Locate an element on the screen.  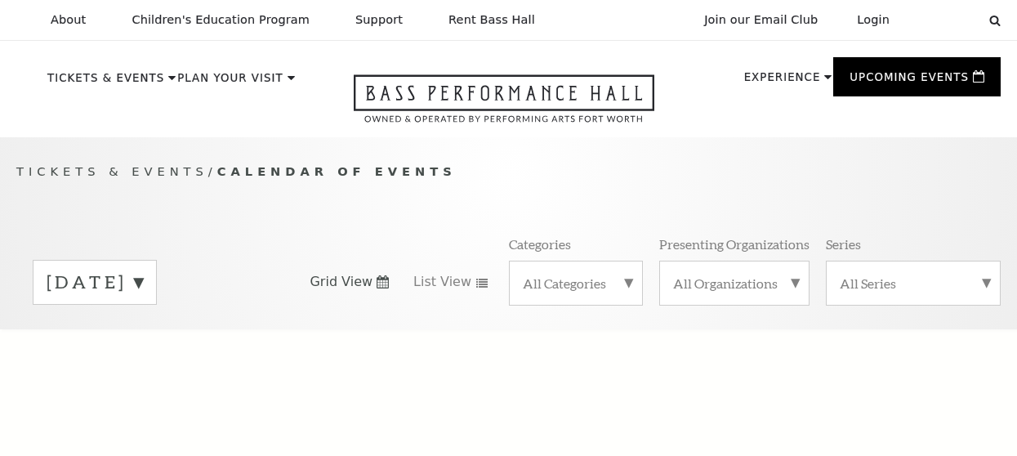
span: Calendar of Events is located at coordinates (337, 171).